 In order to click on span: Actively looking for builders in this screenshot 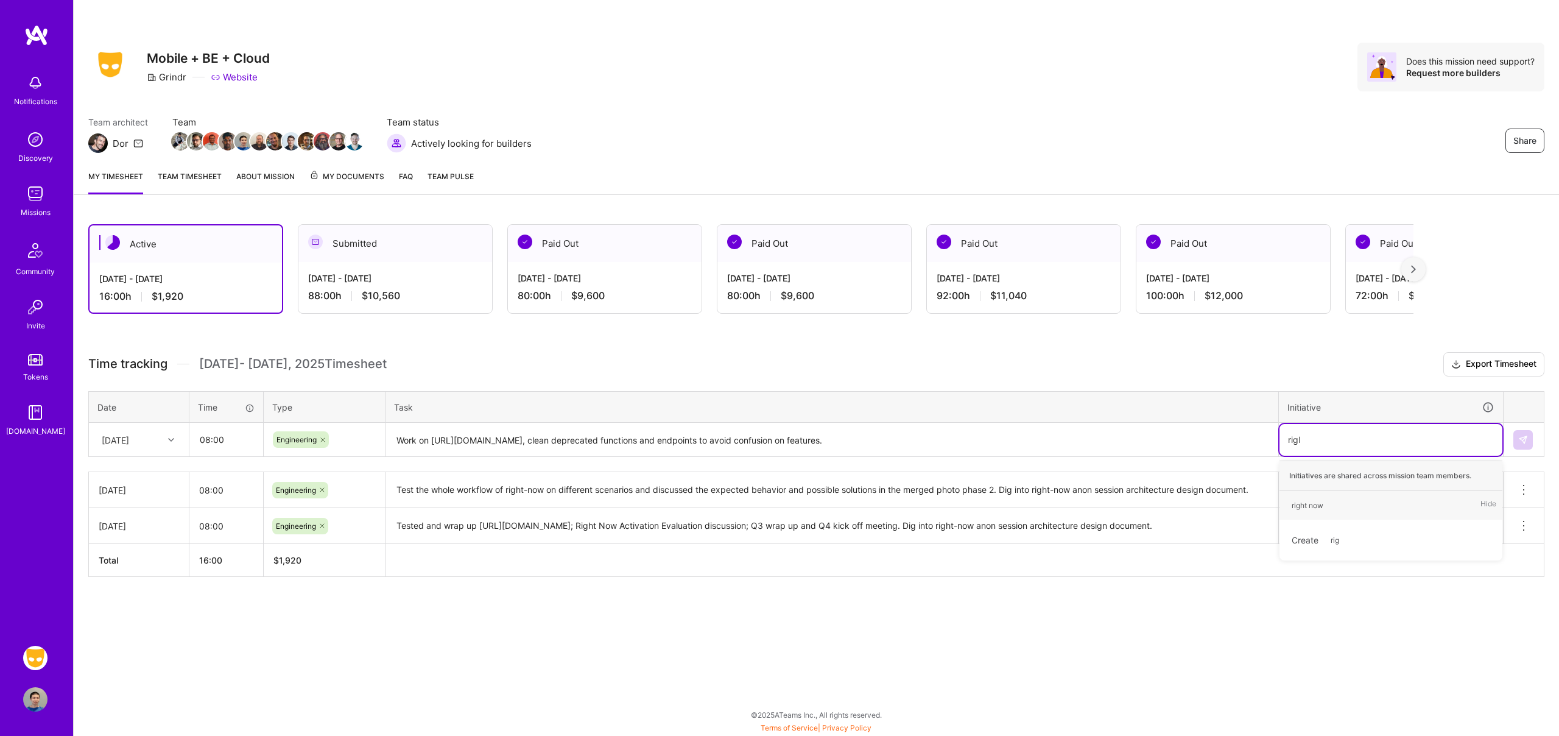, I will do `click(471, 143)`.